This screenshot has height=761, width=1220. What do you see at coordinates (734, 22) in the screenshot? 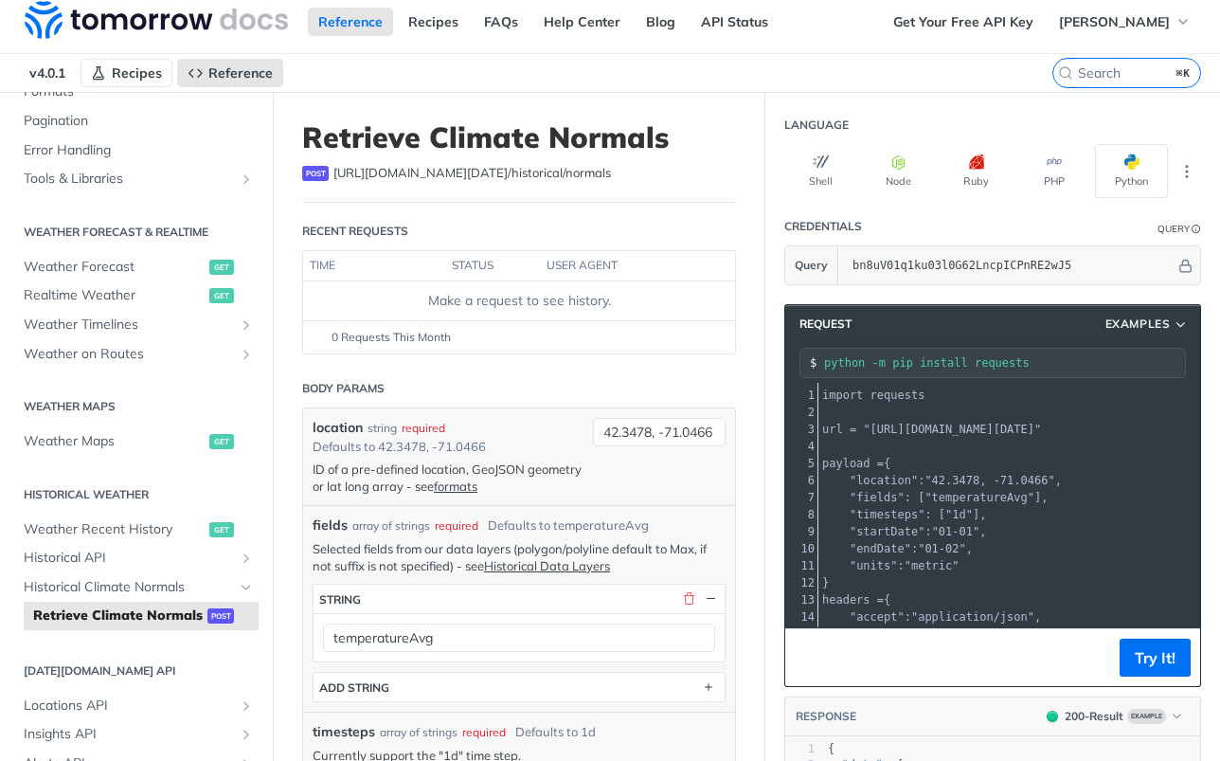
I see `a: API Status` at bounding box center [734, 22].